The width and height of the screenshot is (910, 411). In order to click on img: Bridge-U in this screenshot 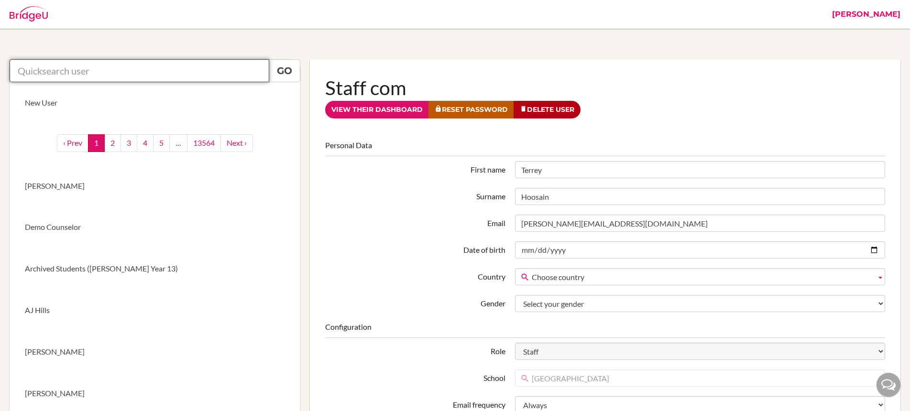, I will do `click(29, 14)`.